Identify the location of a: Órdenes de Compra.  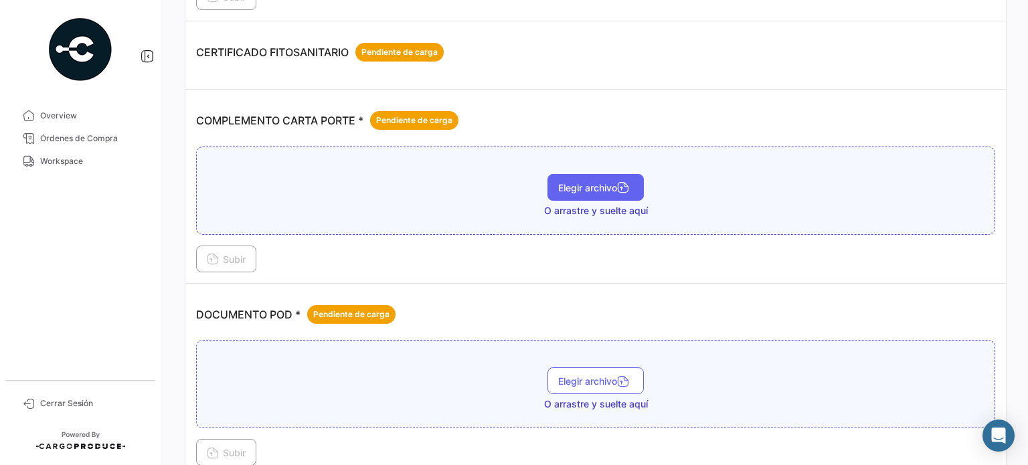
(80, 139).